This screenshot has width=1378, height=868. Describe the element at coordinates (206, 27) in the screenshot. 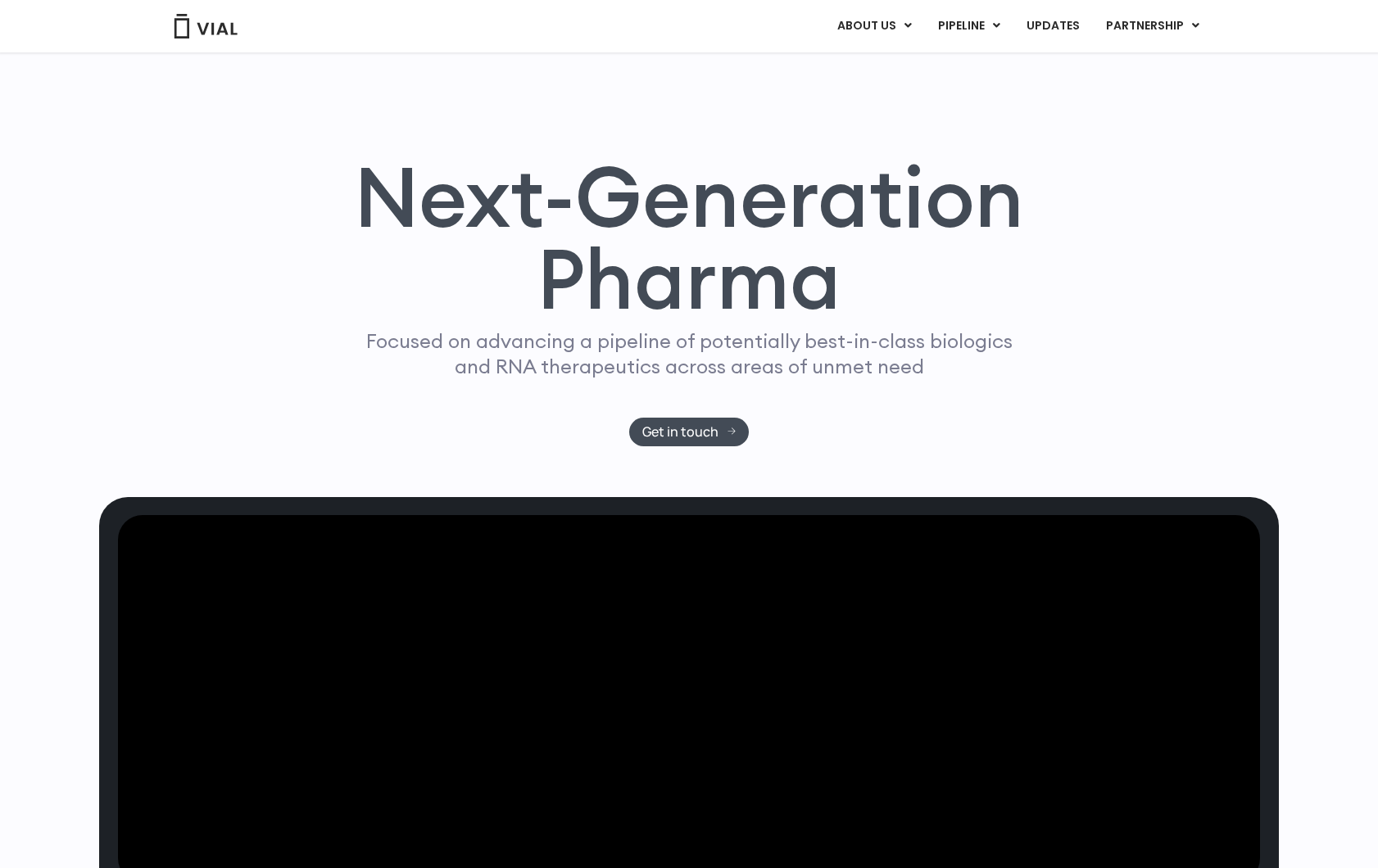

I see `img: Vial Logo` at that location.